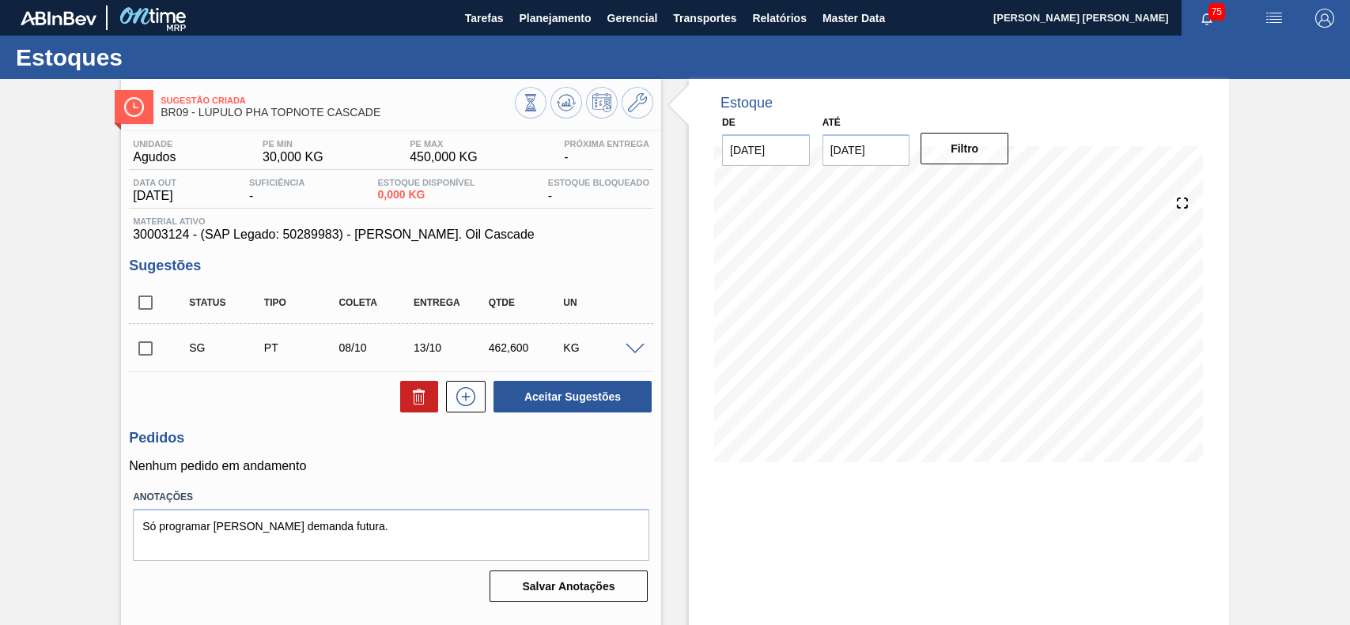  I want to click on img: userActions, so click(1274, 18).